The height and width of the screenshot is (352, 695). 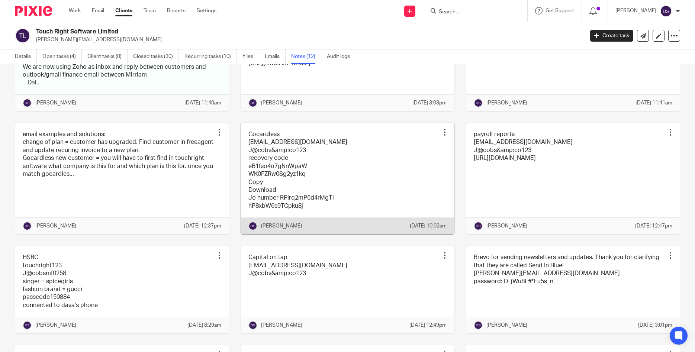 I want to click on a: Files, so click(x=251, y=57).